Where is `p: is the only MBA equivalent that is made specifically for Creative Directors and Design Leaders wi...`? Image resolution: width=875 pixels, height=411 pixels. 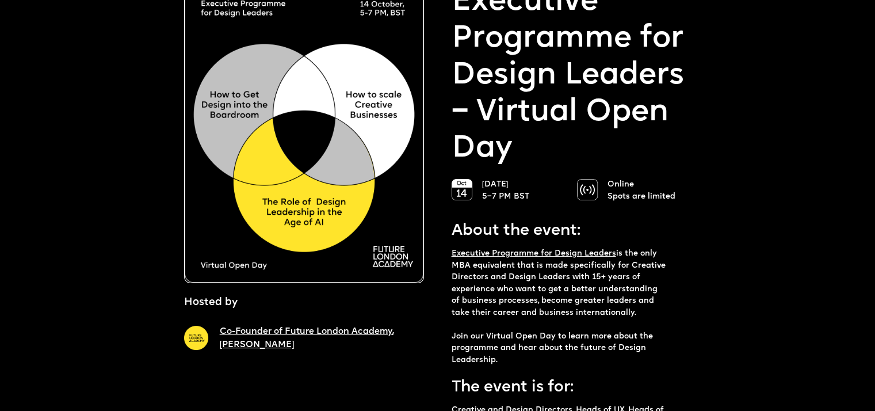 p: is the only MBA equivalent that is made specifically for Creative Directors and Design Leaders wi... is located at coordinates (559, 307).